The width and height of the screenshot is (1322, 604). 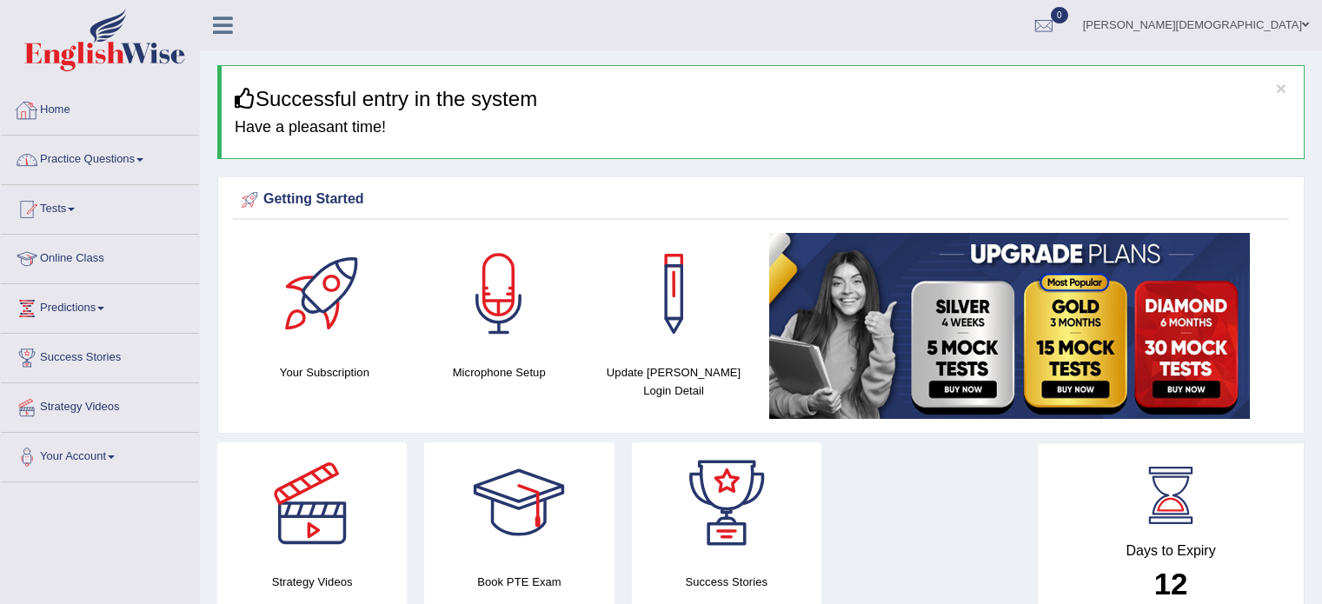 I want to click on a: Practice Questions, so click(x=100, y=157).